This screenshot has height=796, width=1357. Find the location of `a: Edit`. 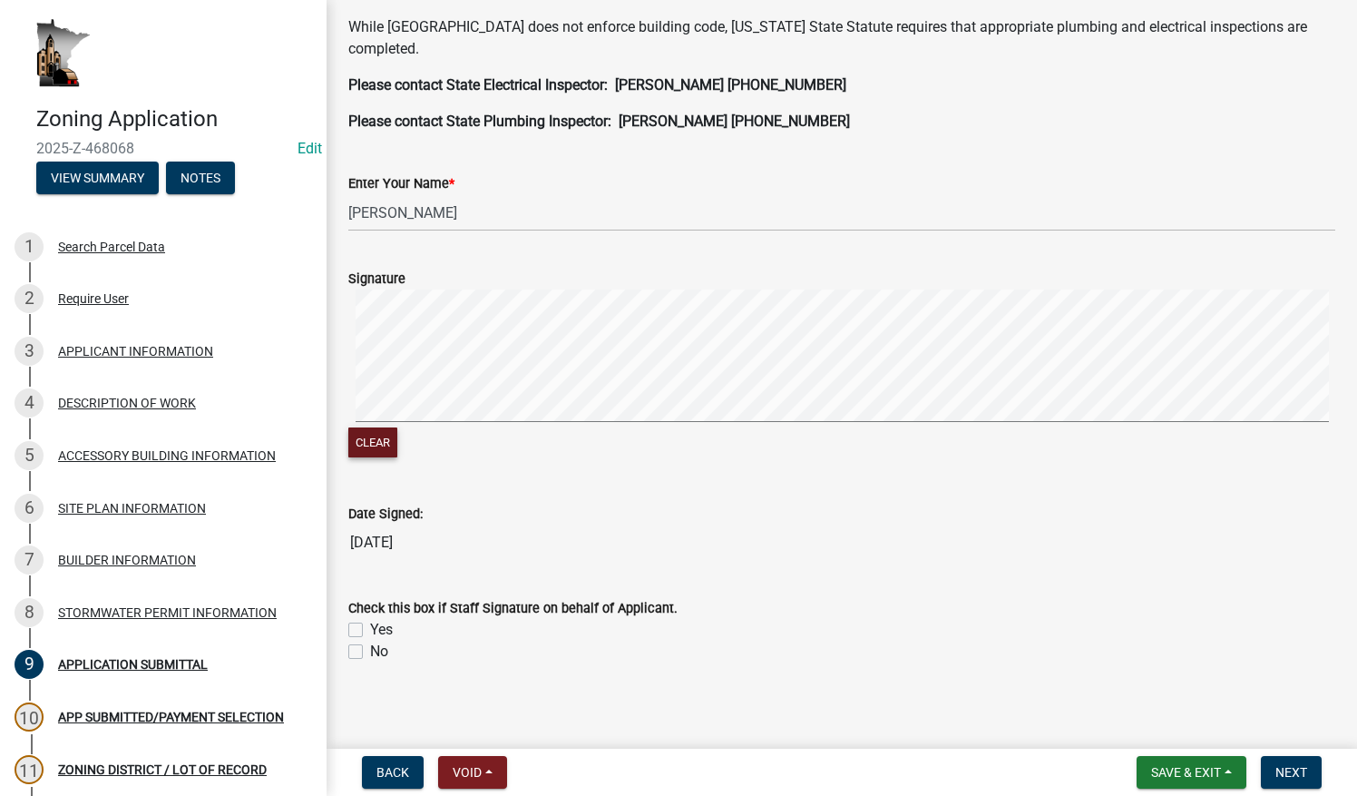

a: Edit is located at coordinates (309, 148).